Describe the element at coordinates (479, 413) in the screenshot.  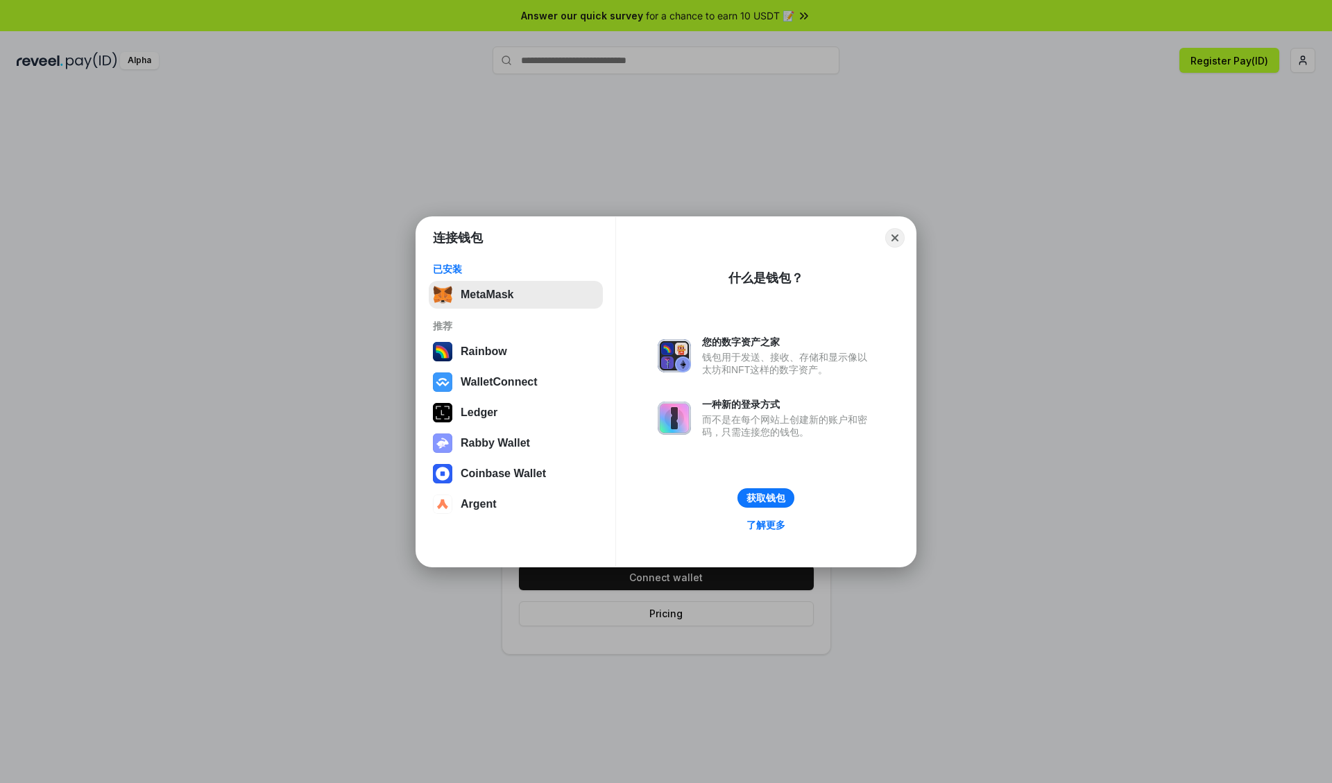
I see `div: Ledger` at that location.